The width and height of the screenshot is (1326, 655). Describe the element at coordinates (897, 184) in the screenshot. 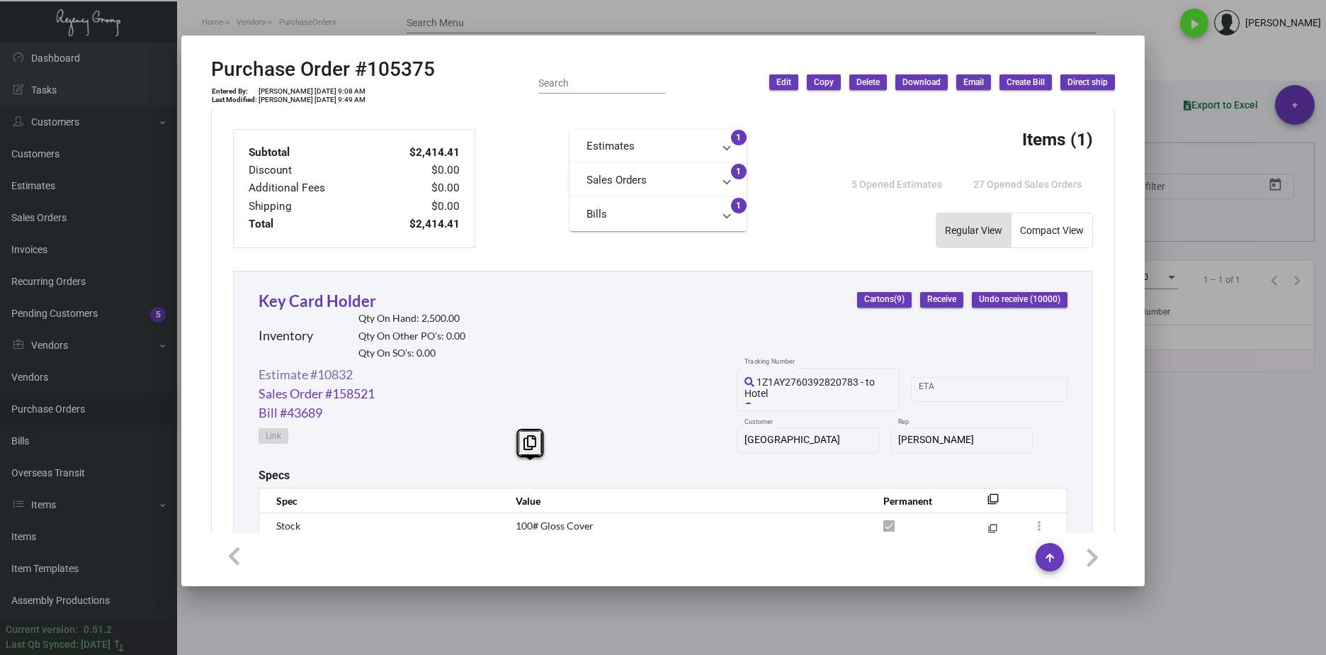

I see `span: 5 Opened Estimates` at that location.